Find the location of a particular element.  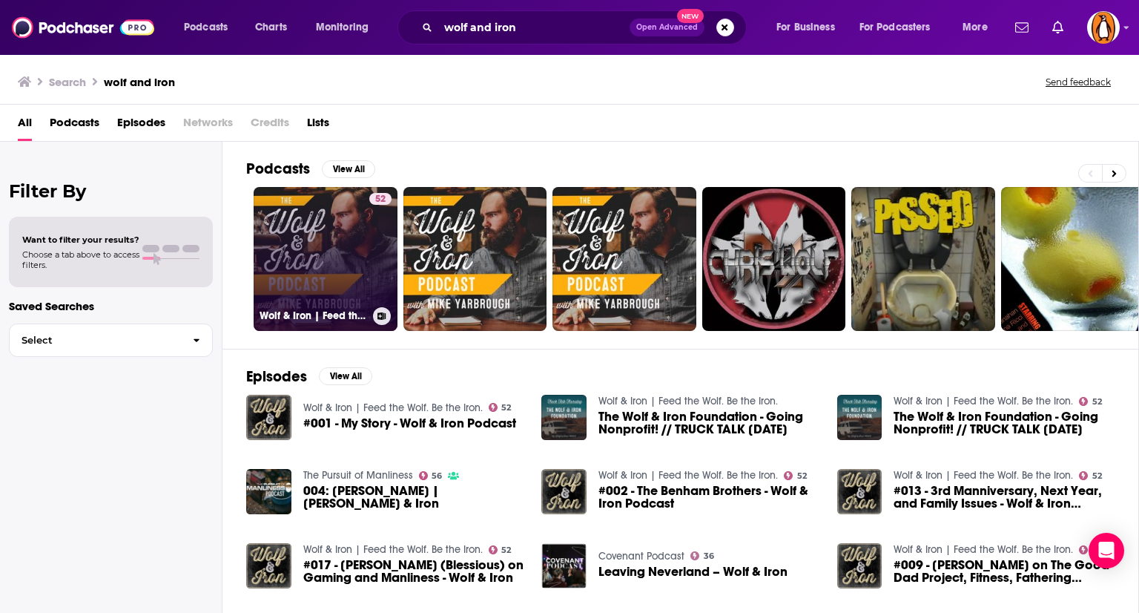

span: Credits is located at coordinates (270, 125).